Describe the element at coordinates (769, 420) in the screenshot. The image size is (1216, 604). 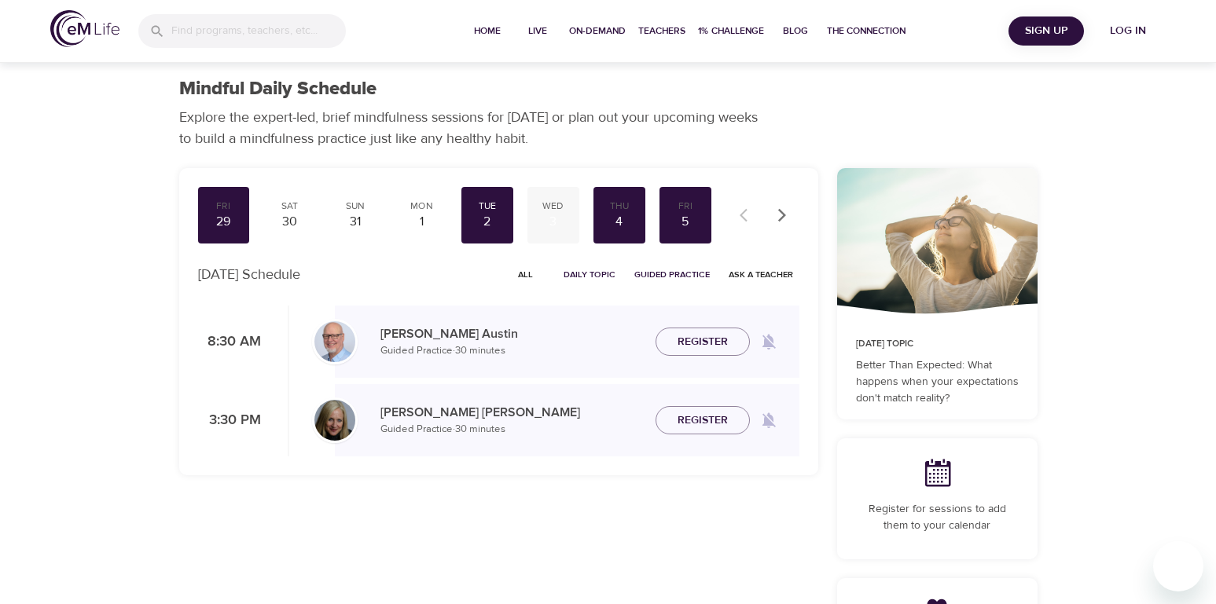
I see `span: Remind me when a class goes live every Tuesday at 3:30 PM` at that location.